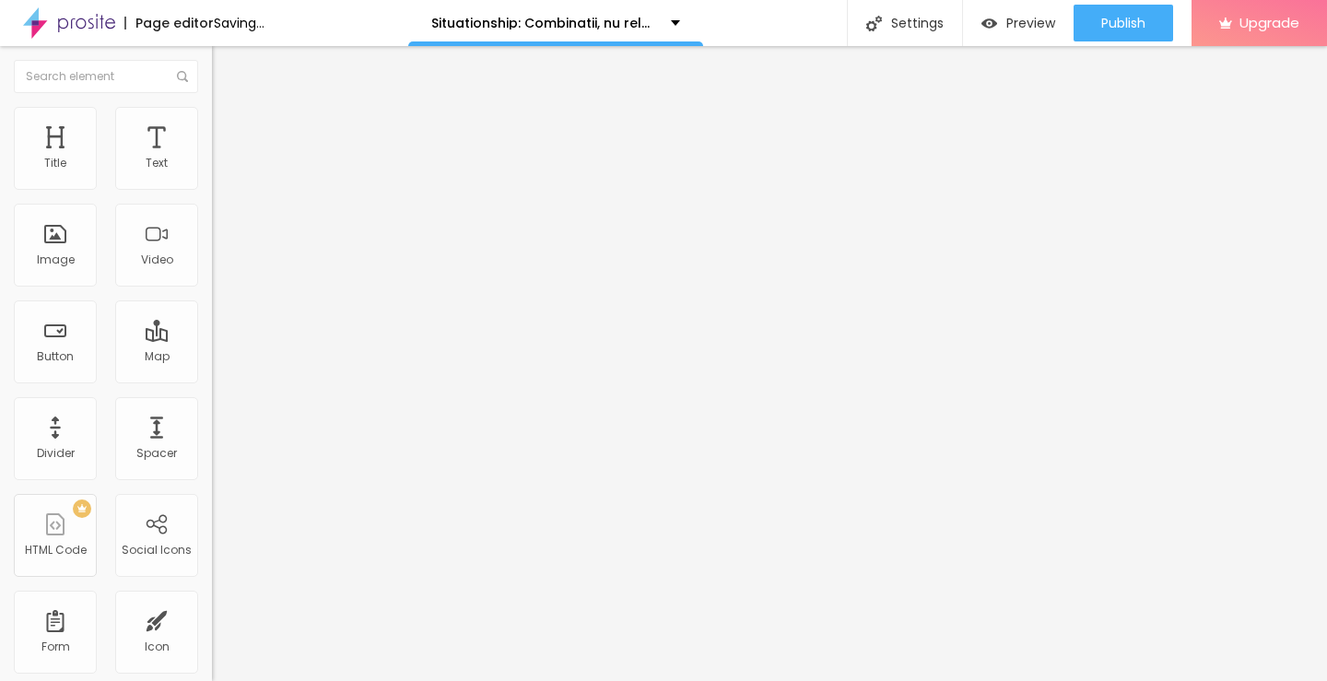 The image size is (1327, 681). I want to click on div: Saving..., so click(239, 23).